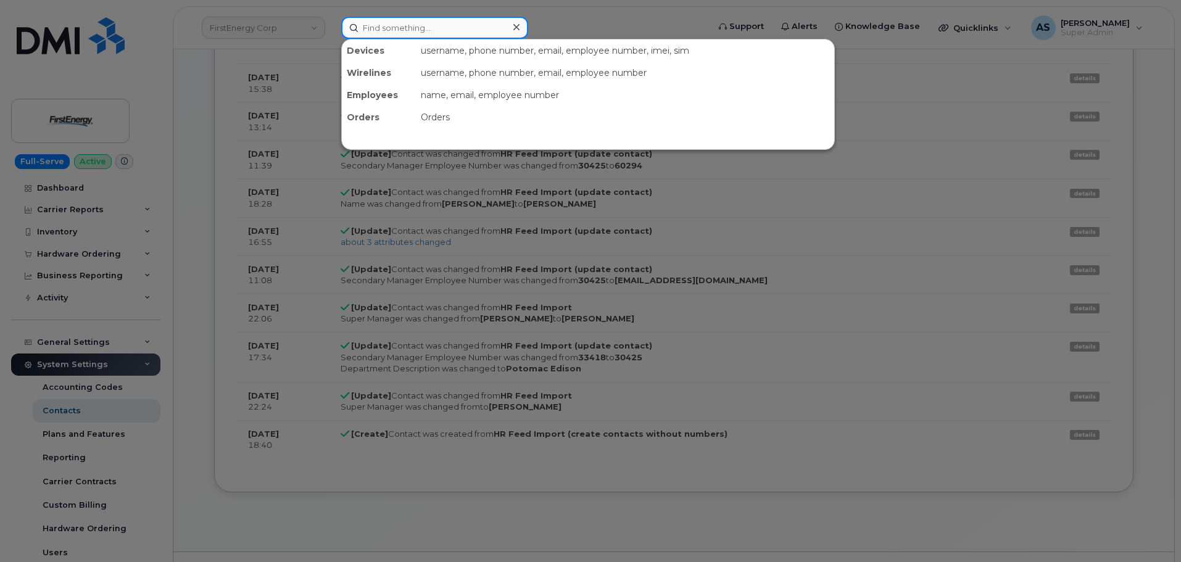  What do you see at coordinates (379, 51) in the screenshot?
I see `div: Devices` at bounding box center [379, 51].